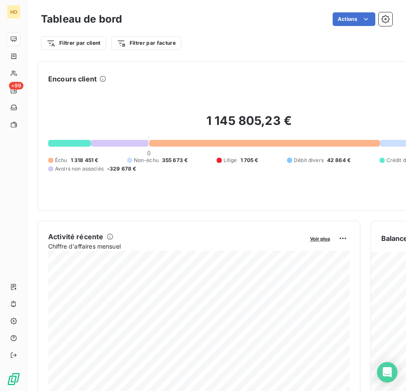 This screenshot has height=391, width=406. Describe the element at coordinates (339, 160) in the screenshot. I see `span: 42 864 €` at that location.